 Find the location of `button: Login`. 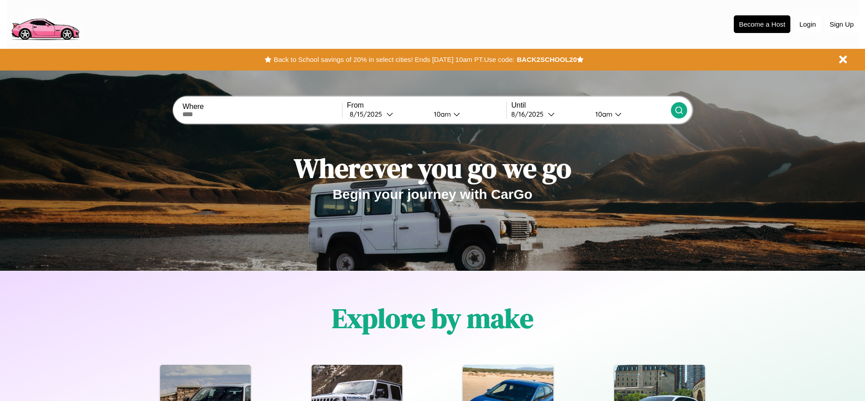

button: Login is located at coordinates (807, 24).